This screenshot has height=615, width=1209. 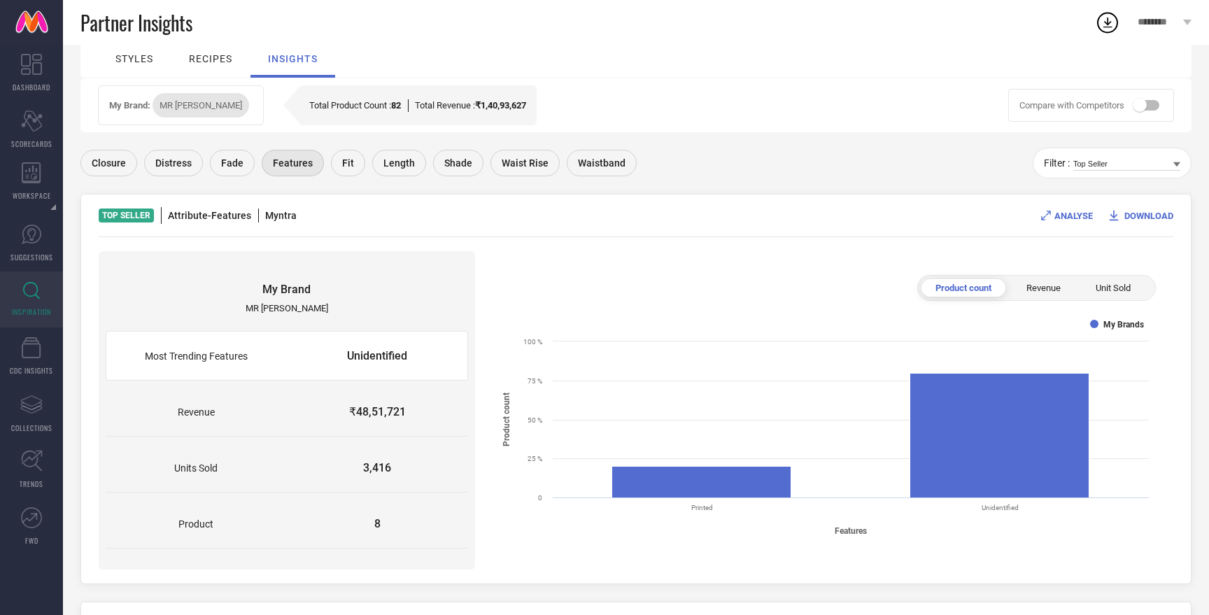 I want to click on span: Most Trending Features, so click(x=197, y=356).